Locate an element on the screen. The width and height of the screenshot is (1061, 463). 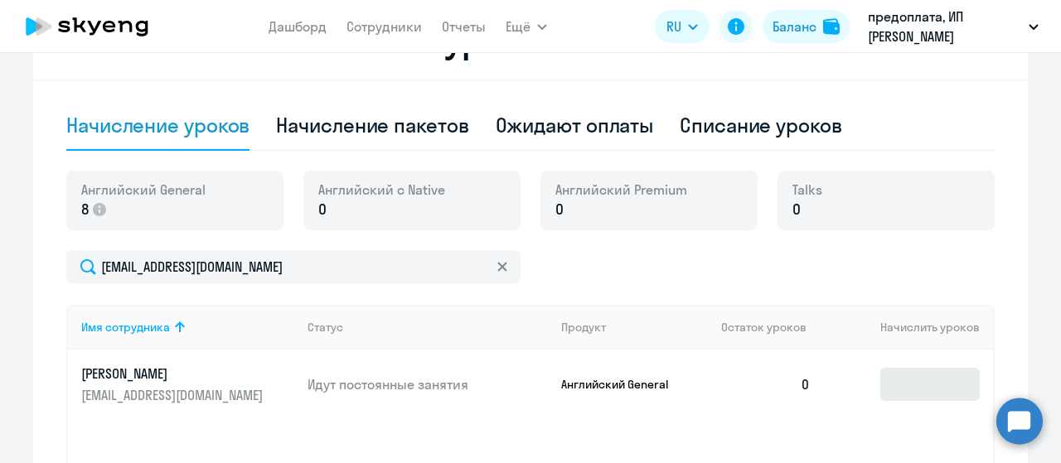
span: Английский с Native is located at coordinates (381, 190).